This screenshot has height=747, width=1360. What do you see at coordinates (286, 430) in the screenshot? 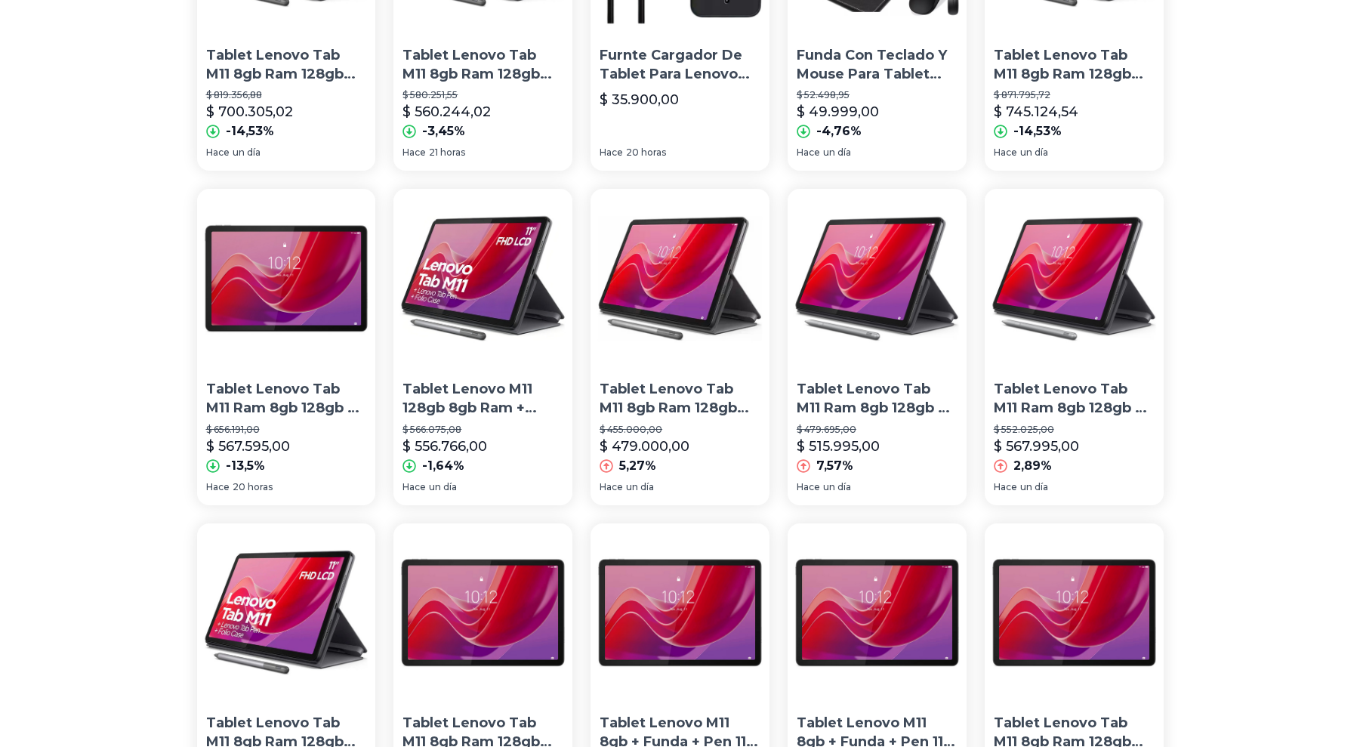
I see `p: $ 656.191,00` at bounding box center [286, 430].